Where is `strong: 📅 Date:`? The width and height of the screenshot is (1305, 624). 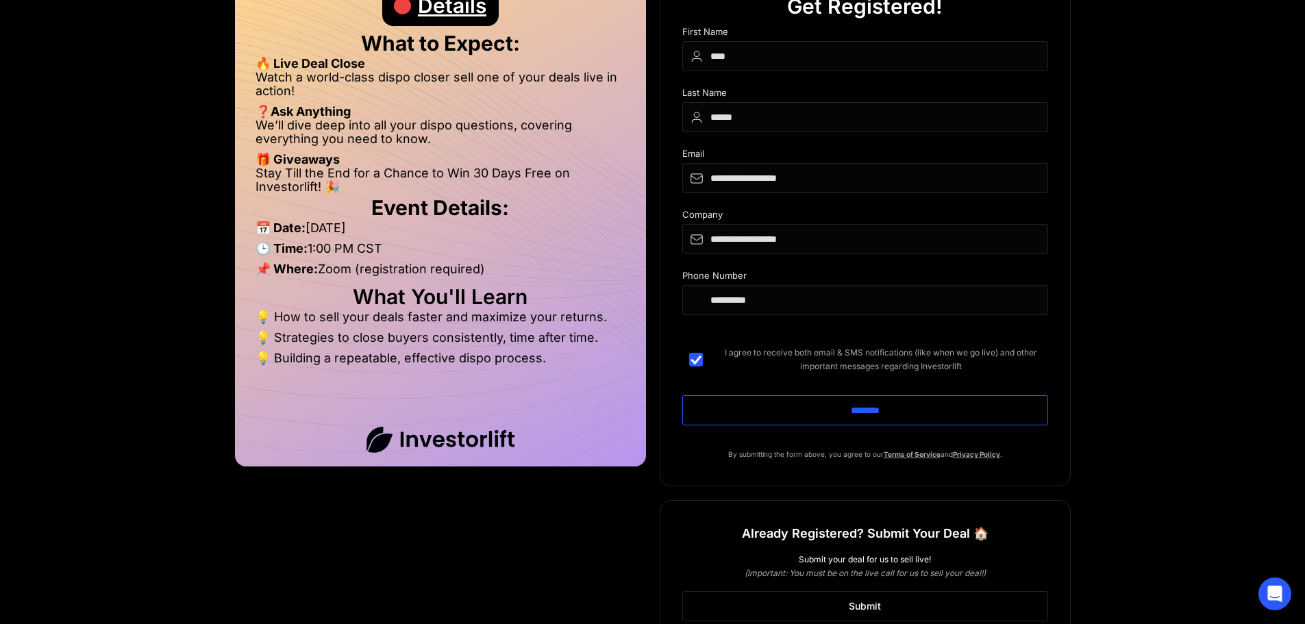 strong: 📅 Date: is located at coordinates (280, 227).